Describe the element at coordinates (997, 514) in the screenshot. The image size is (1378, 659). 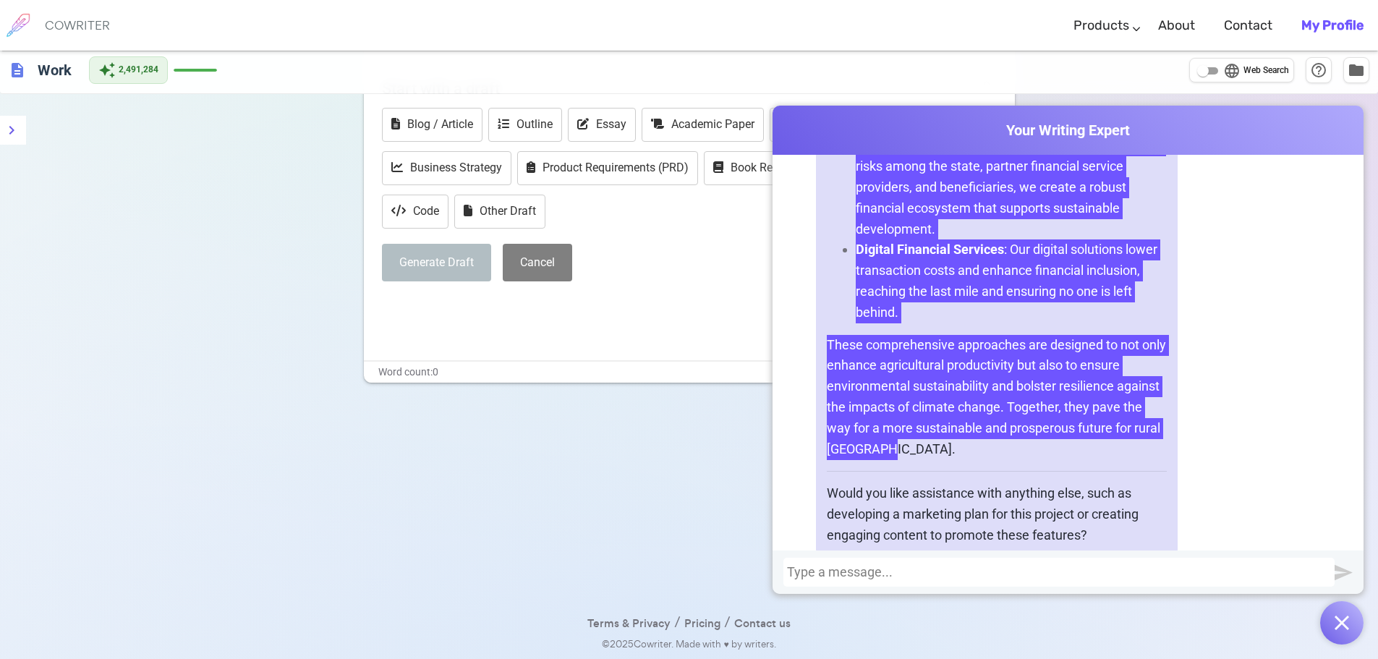
I see `p: Would you like assistance with anything else, such as developing a marketing plan for this projec...` at that location.